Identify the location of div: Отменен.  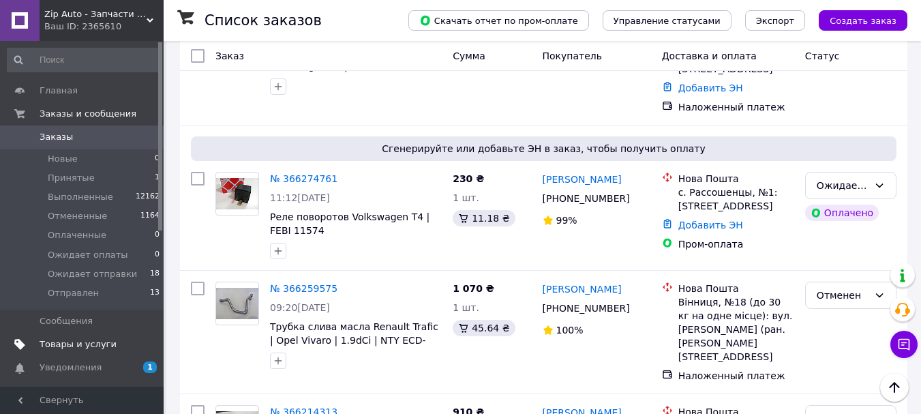
(843, 295).